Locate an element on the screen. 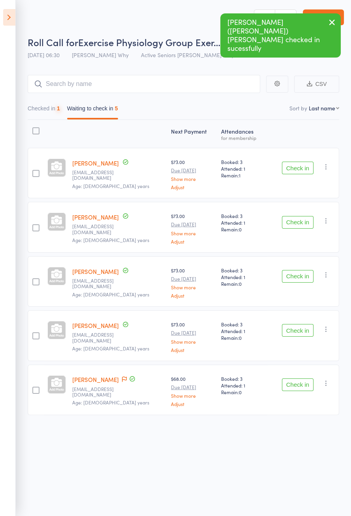 Image resolution: width=351 pixels, height=516 pixels. span: Roll Call for is located at coordinates (53, 42).